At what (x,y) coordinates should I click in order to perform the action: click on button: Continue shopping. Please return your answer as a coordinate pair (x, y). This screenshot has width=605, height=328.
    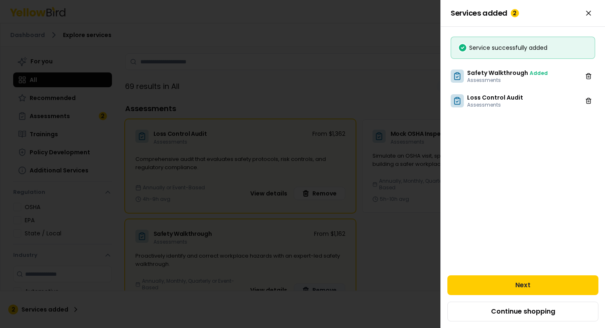
    Looking at the image, I should click on (522, 311).